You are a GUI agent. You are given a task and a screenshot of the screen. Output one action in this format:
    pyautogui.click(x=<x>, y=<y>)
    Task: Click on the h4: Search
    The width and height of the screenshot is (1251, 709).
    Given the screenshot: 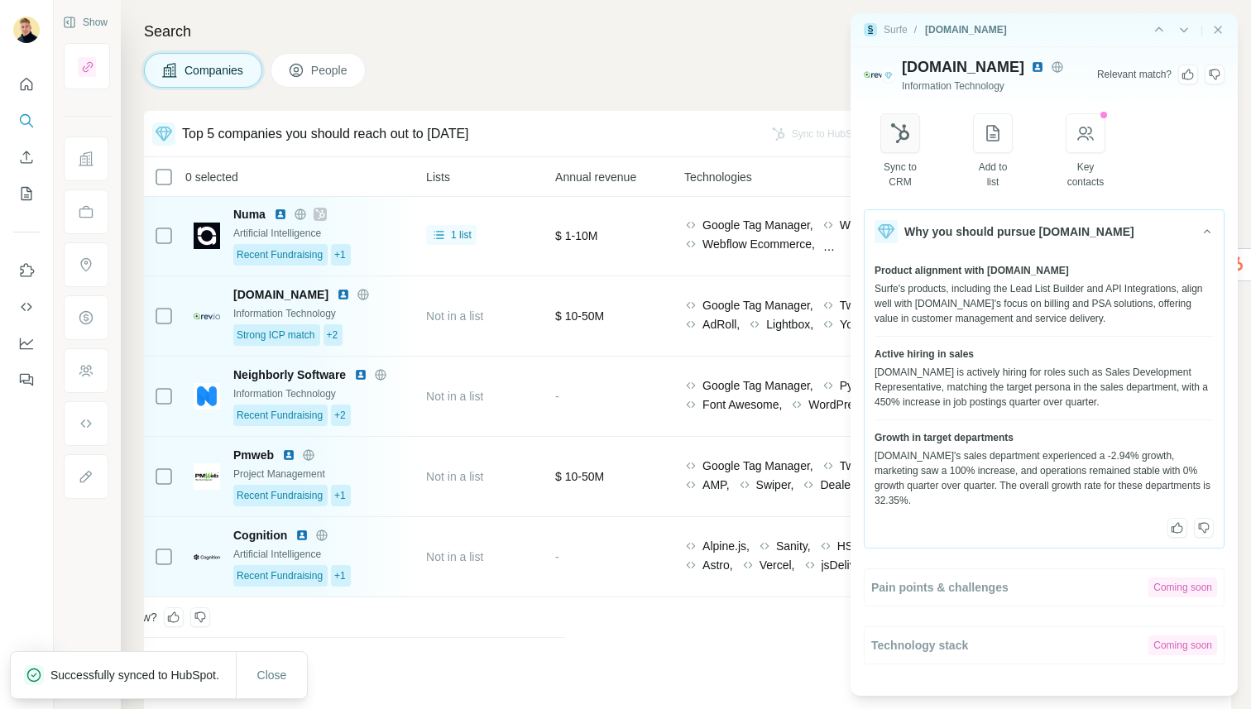 What is the action you would take?
    pyautogui.click(x=688, y=31)
    